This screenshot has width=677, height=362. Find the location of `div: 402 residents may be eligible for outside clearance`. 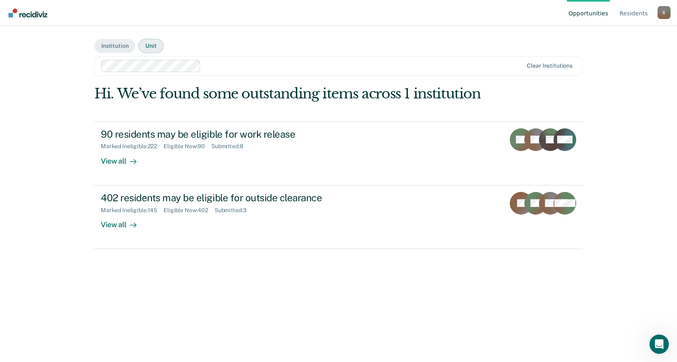

div: 402 residents may be eligible for outside clearance is located at coordinates (243, 198).